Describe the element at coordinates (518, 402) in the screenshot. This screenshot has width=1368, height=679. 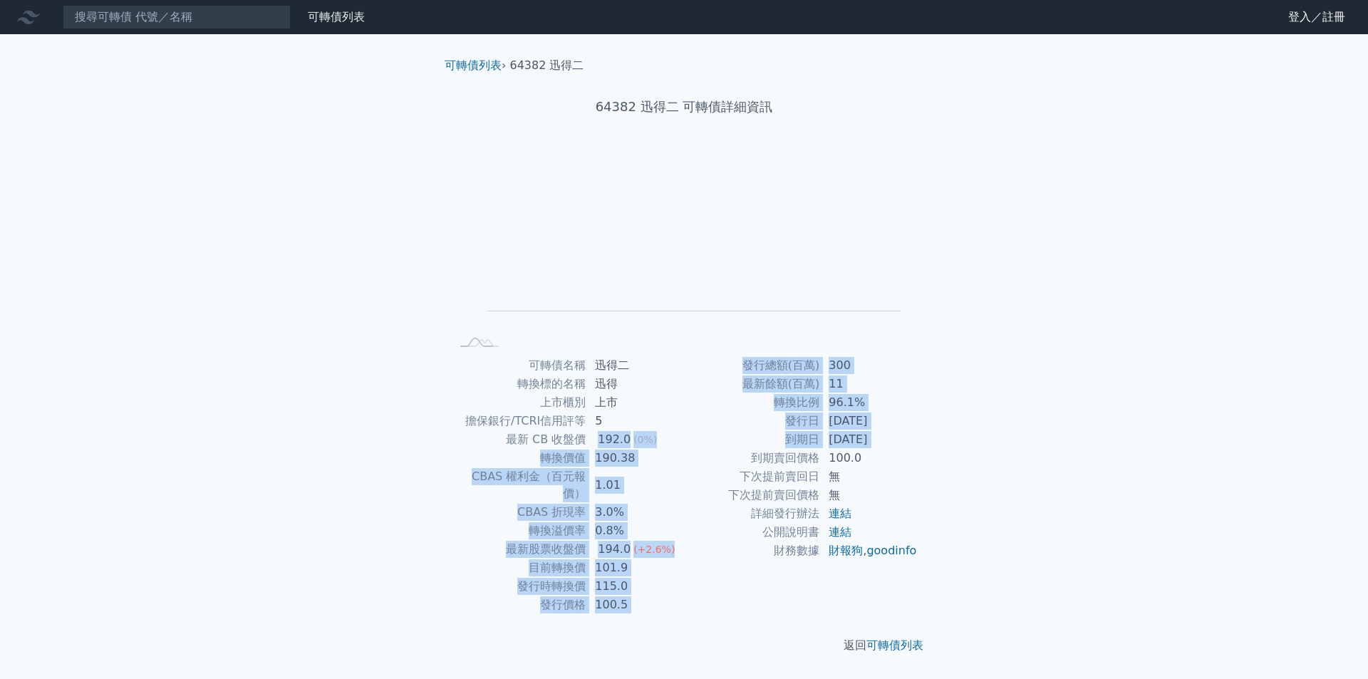
I see `td: 上市櫃別` at that location.